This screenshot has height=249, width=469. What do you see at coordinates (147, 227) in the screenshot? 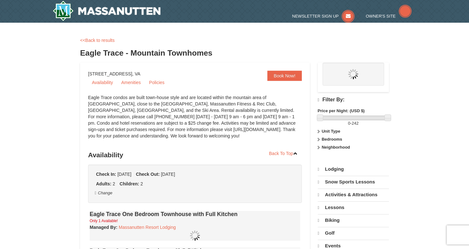
I see `a: Massanutten Resort Lodging` at bounding box center [147, 227].